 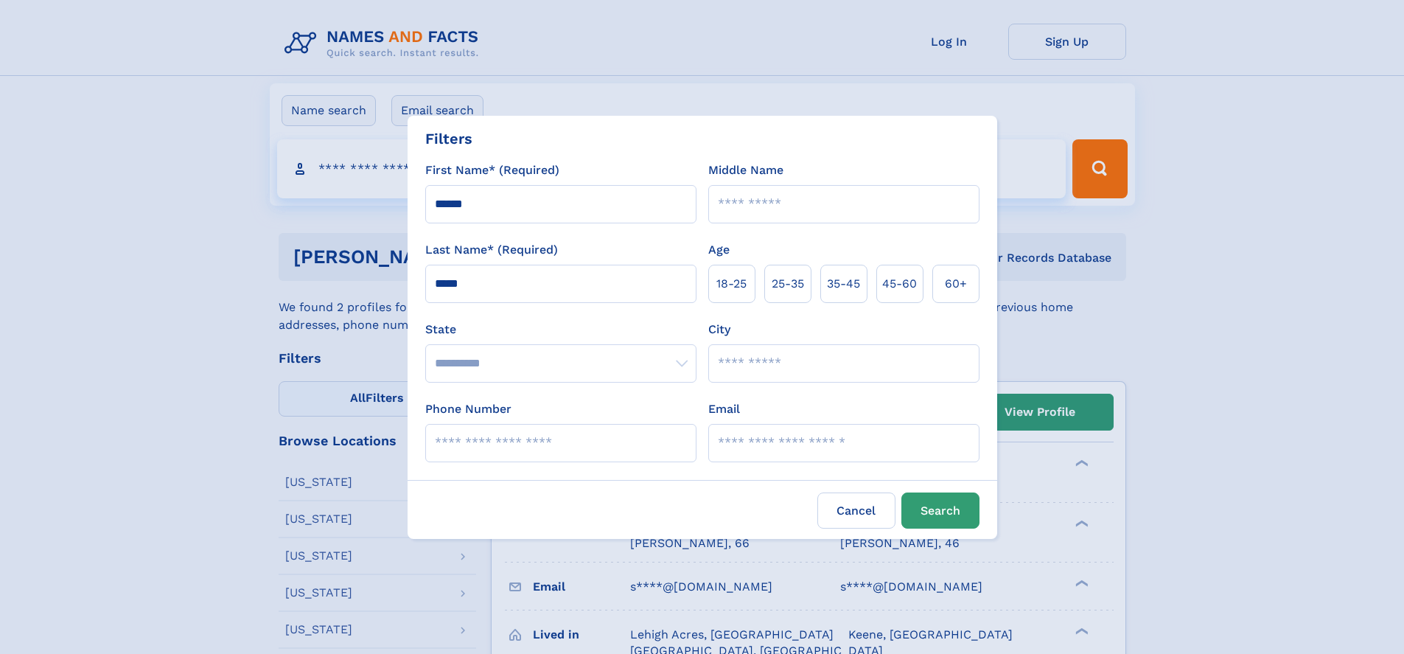 What do you see at coordinates (746, 170) in the screenshot?
I see `label: Middle Name` at bounding box center [746, 170].